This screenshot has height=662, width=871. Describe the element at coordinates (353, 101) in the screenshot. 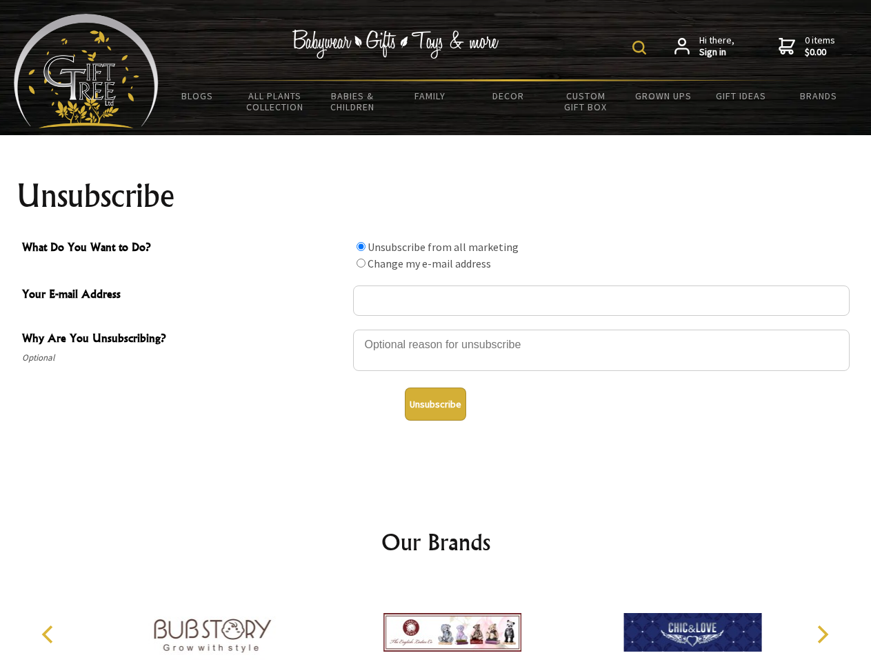

I see `a: Babies & Children` at that location.